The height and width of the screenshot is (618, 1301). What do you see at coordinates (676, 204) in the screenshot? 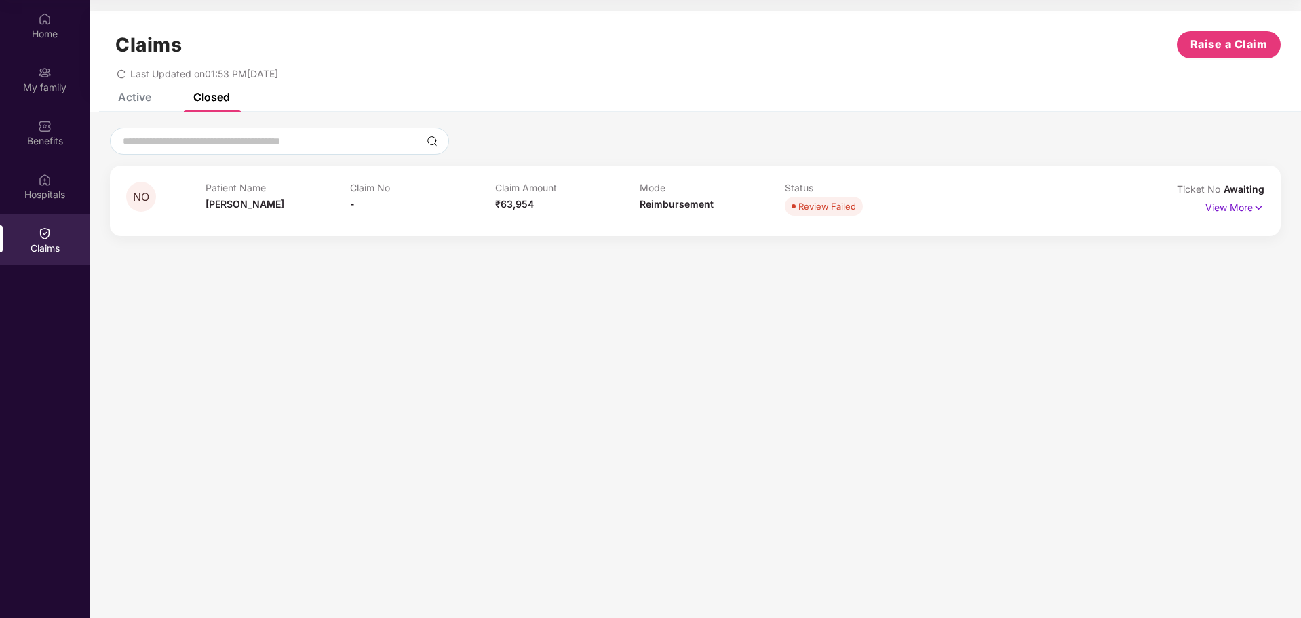
I see `span: Reimbursement` at bounding box center [676, 204].